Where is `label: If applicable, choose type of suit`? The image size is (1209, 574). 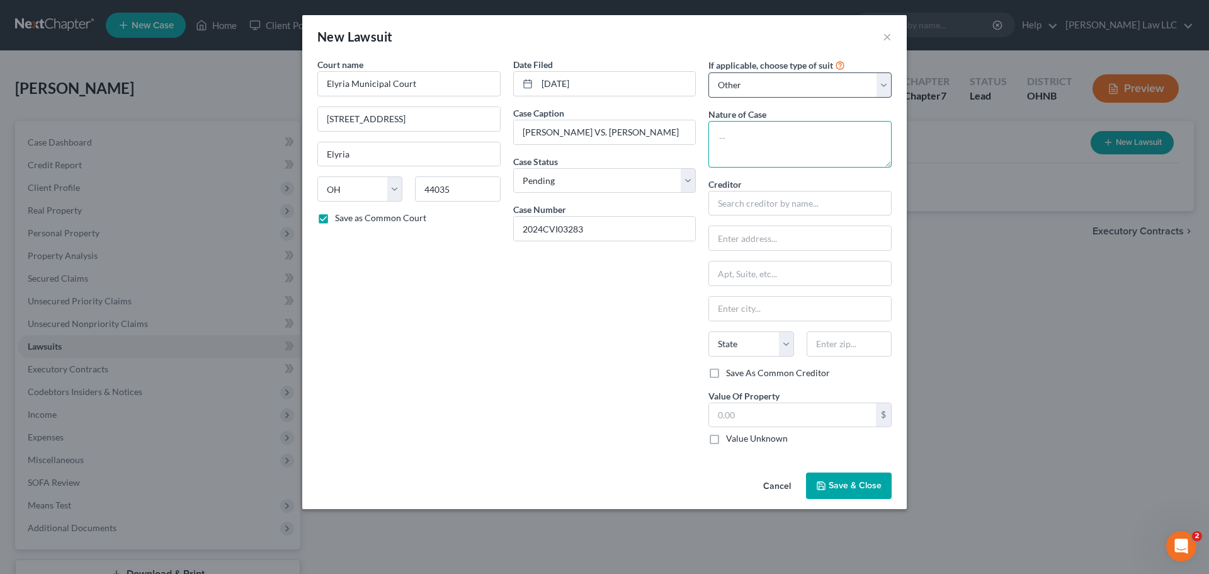 label: If applicable, choose type of suit is located at coordinates (771, 65).